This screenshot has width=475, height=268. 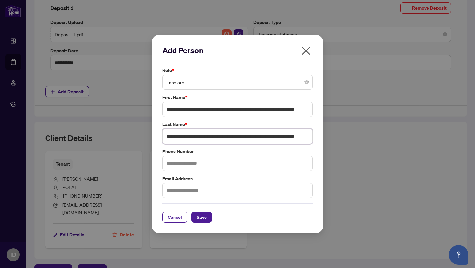 What do you see at coordinates (306, 51) in the screenshot?
I see `span: close` at bounding box center [306, 51].